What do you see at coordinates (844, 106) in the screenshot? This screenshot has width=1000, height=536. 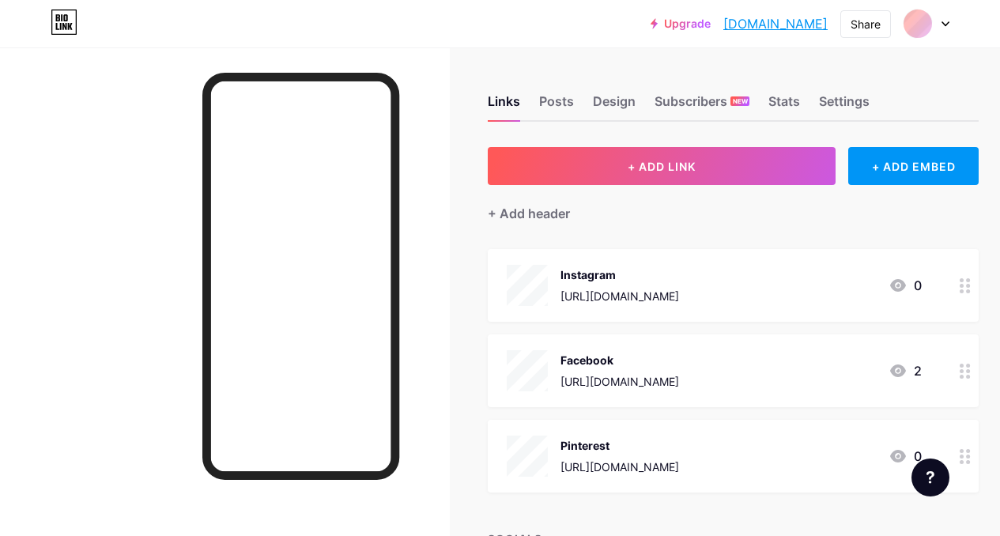 I see `div: Settings` at bounding box center [844, 106].